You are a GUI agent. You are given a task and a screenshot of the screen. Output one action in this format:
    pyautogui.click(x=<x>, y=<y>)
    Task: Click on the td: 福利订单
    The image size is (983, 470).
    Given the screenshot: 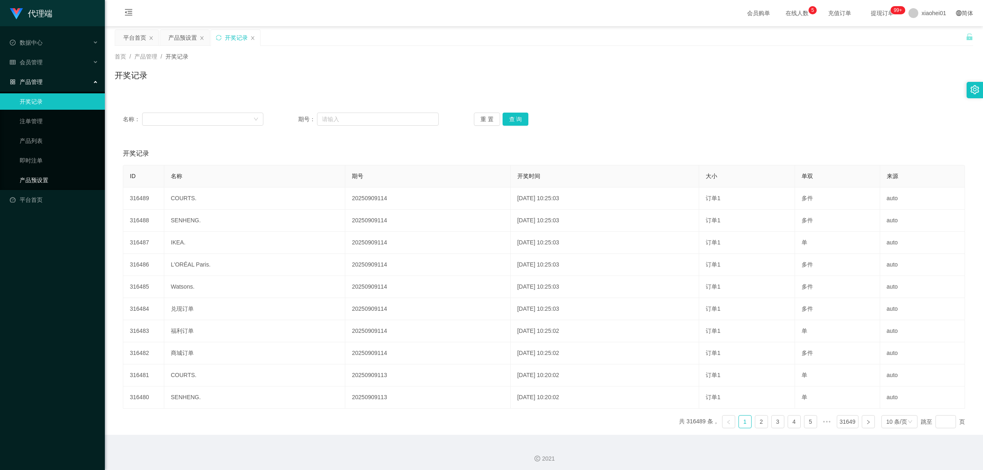 What is the action you would take?
    pyautogui.click(x=255, y=331)
    